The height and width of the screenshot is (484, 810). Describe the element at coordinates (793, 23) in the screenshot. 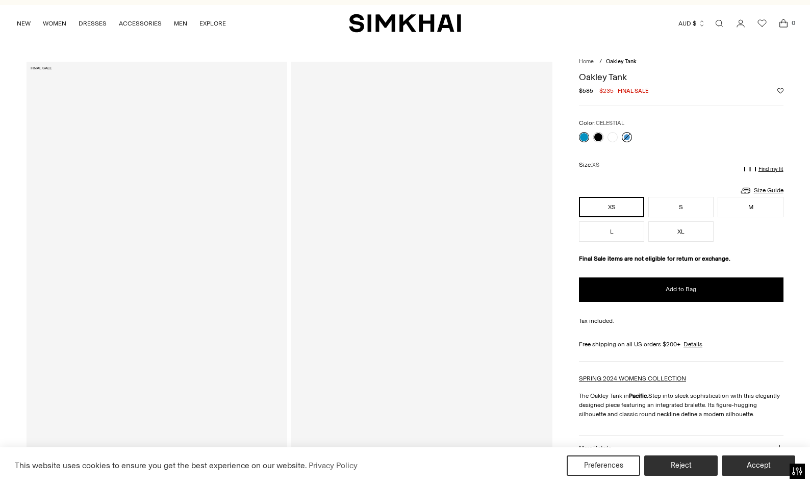

I see `span: 0` at that location.